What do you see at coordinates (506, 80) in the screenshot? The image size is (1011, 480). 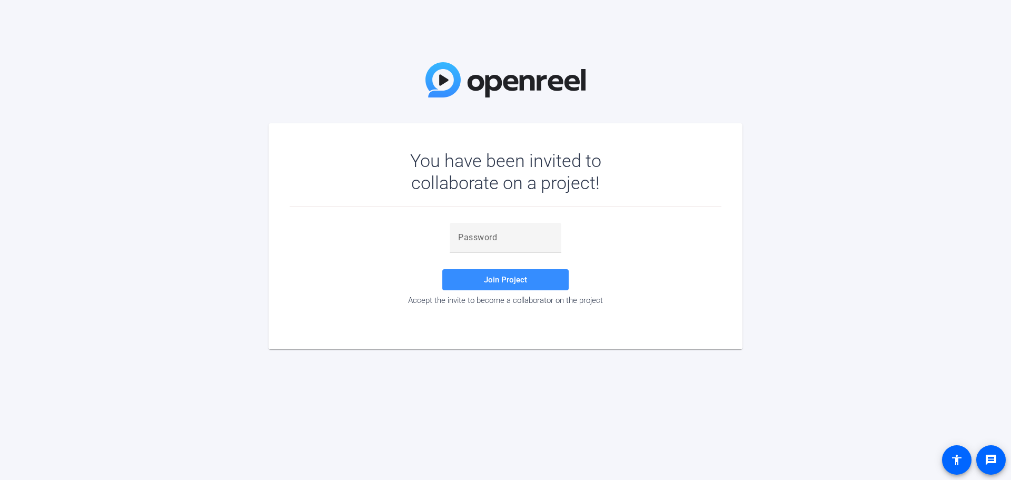 I see `img: OpenReel Logo` at bounding box center [506, 80].